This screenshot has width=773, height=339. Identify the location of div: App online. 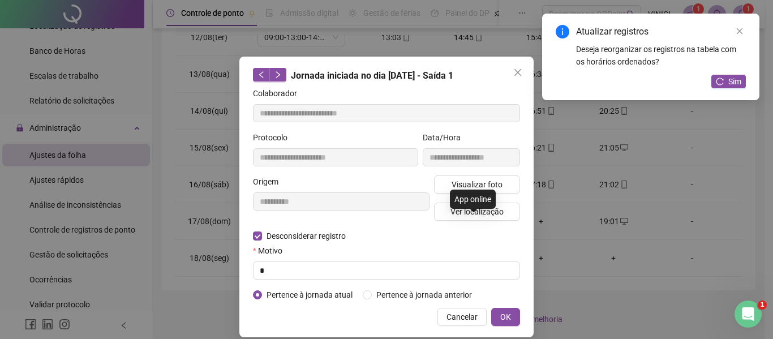
(473, 199).